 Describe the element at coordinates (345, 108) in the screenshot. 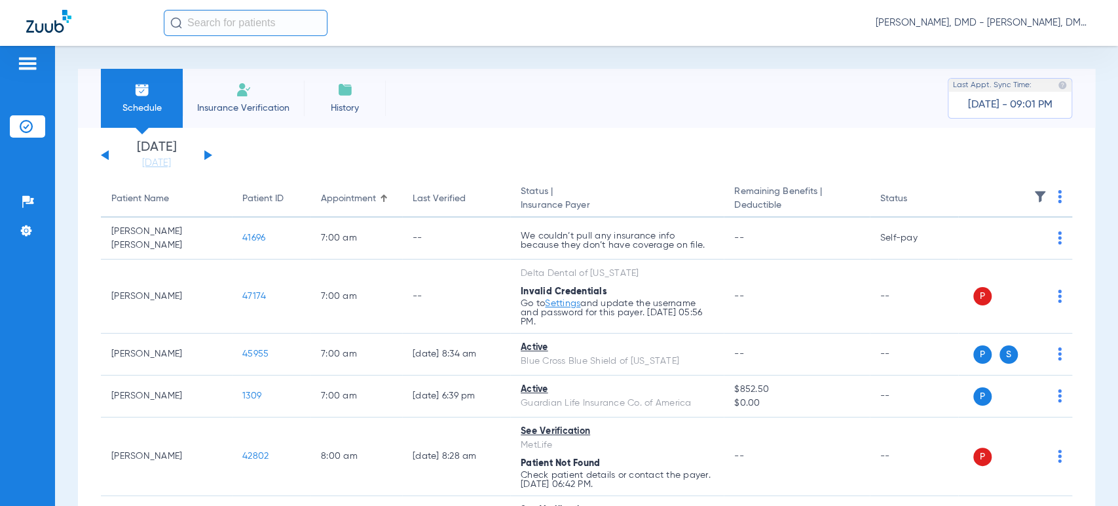

I see `span: History` at that location.